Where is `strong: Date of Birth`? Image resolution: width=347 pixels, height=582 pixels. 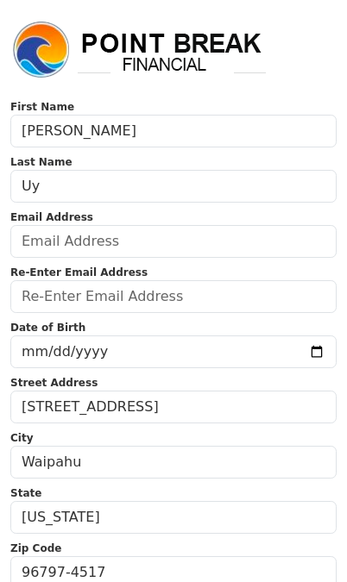
strong: Date of Birth is located at coordinates (47, 328).